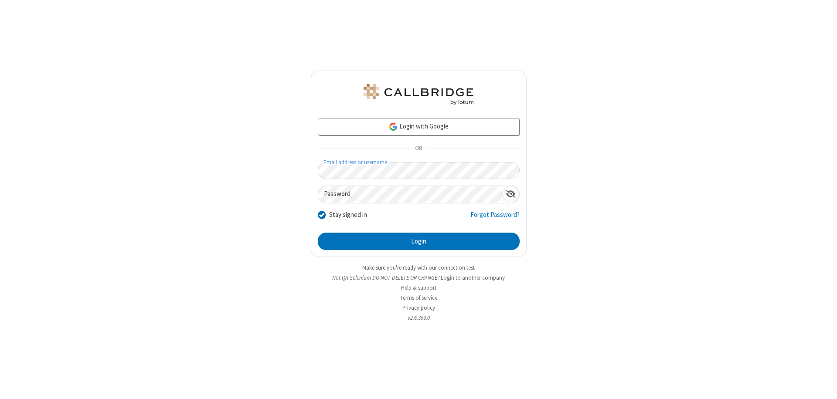 The image size is (837, 399). I want to click on a: Forgot Password?, so click(495, 218).